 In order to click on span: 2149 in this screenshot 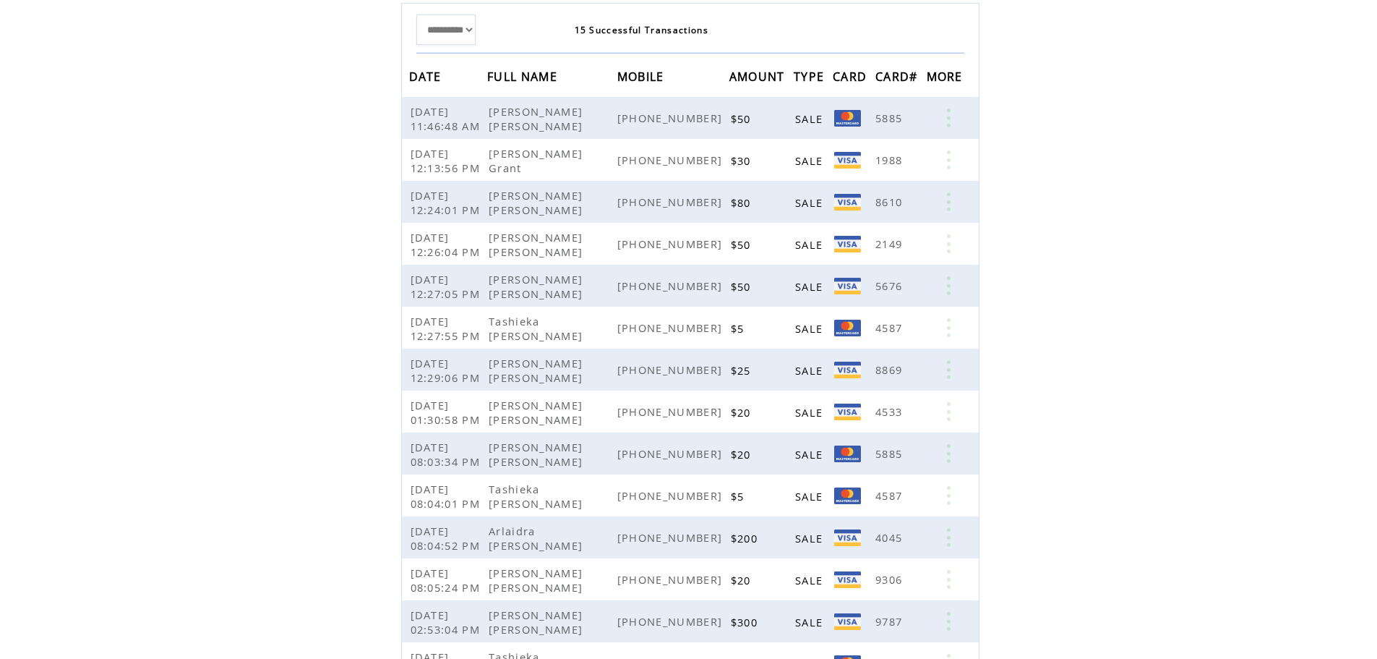, I will do `click(891, 244)`.